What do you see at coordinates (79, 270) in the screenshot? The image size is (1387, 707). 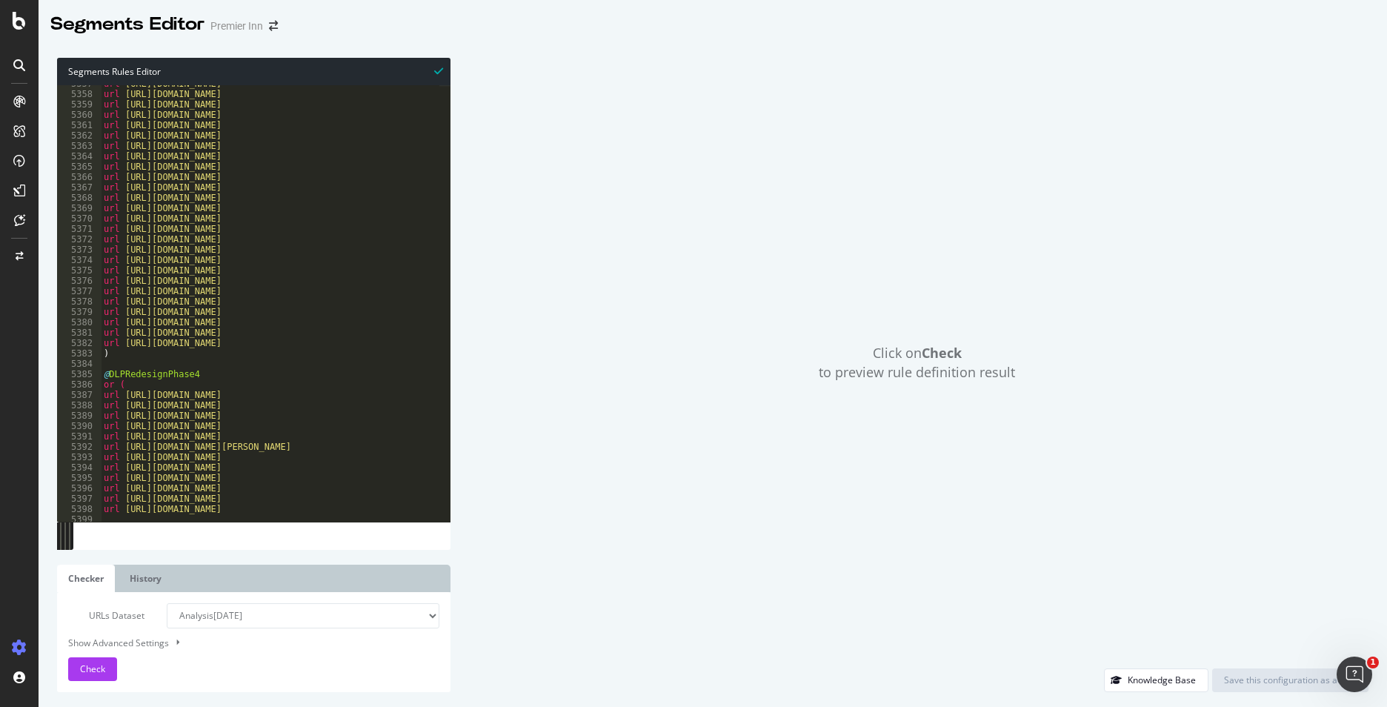 I see `div: 5375` at bounding box center [79, 270].